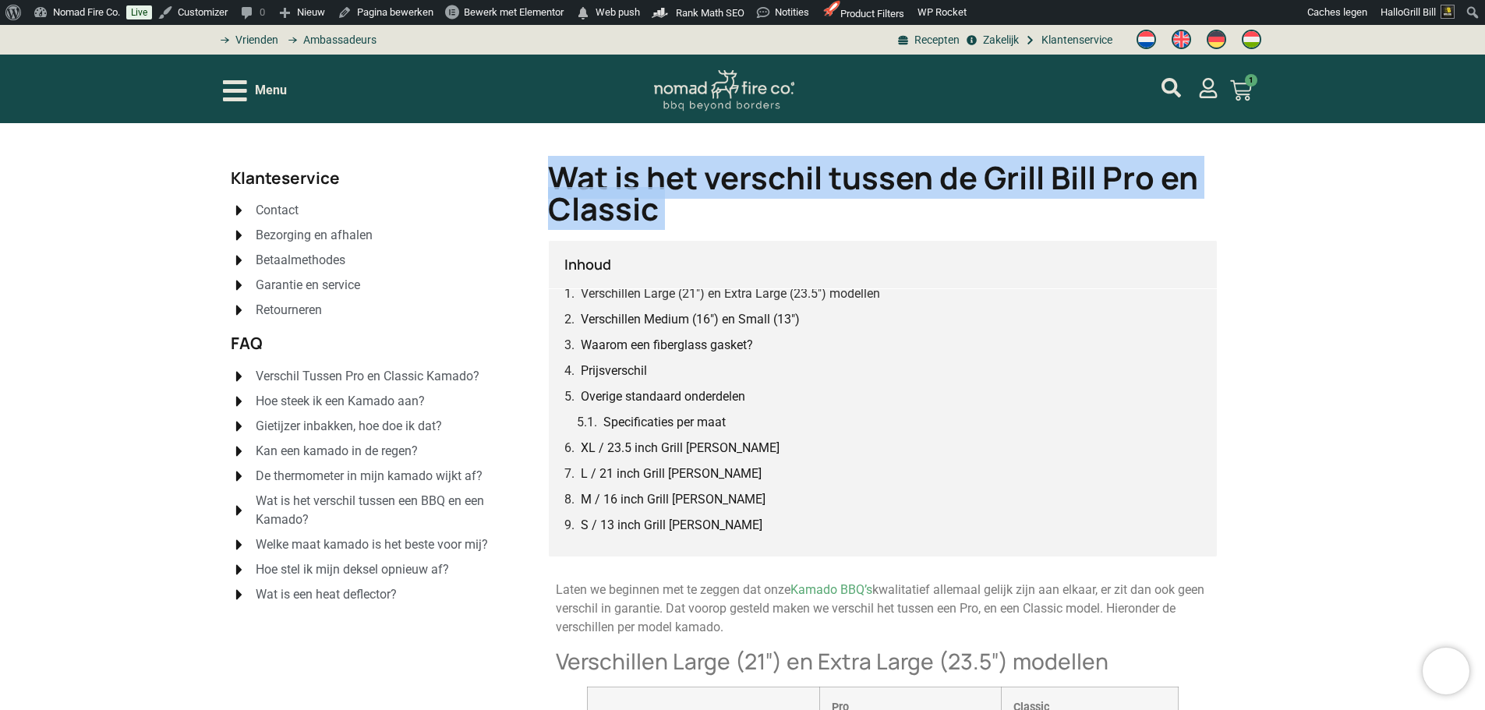 This screenshot has height=710, width=1485. Describe the element at coordinates (383, 510) in the screenshot. I see `span: Wat is het verschil tussen een BBQ en een Kamado?` at that location.